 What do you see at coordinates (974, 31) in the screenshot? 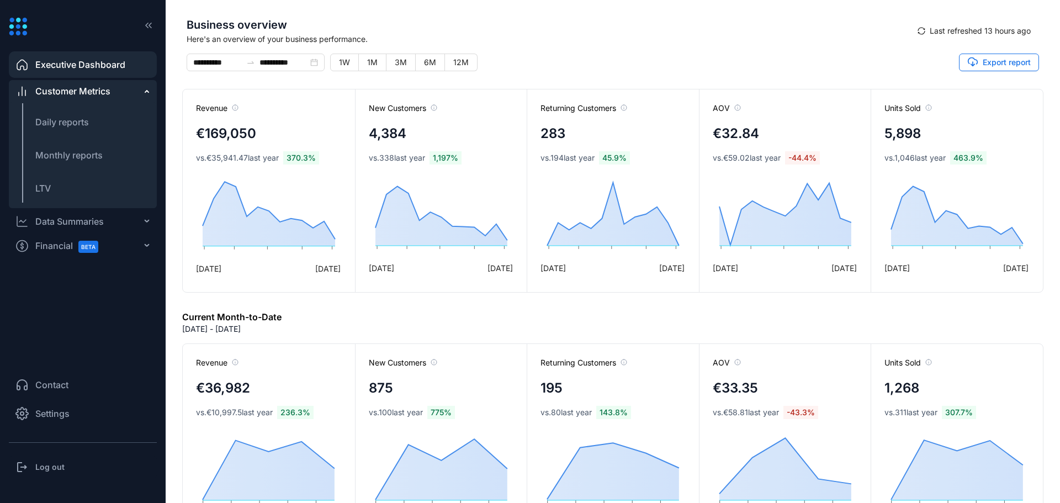
I see `button: syncLast refreshed 13 hours ago` at bounding box center [974, 31].